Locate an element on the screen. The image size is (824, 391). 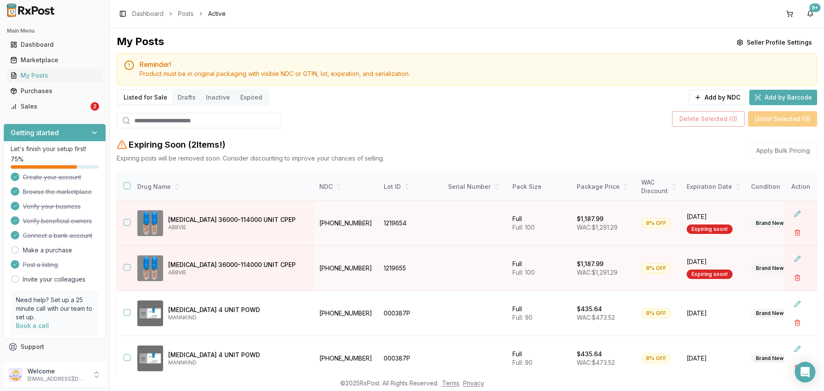
button: Inactive is located at coordinates (218, 97).